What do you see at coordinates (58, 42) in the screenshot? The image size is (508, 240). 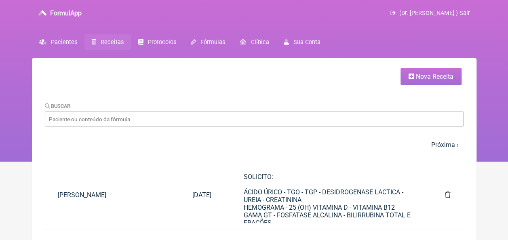 I see `a: Pacientes` at bounding box center [58, 42].